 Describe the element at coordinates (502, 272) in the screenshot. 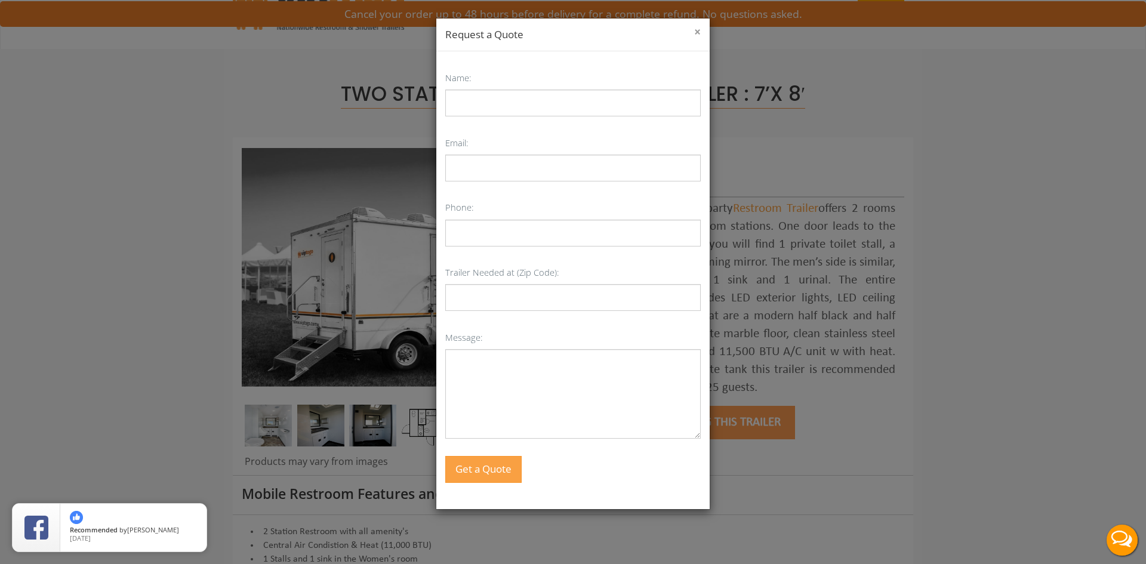

I see `label: Trailer Needed at (Zip Code):` at that location.